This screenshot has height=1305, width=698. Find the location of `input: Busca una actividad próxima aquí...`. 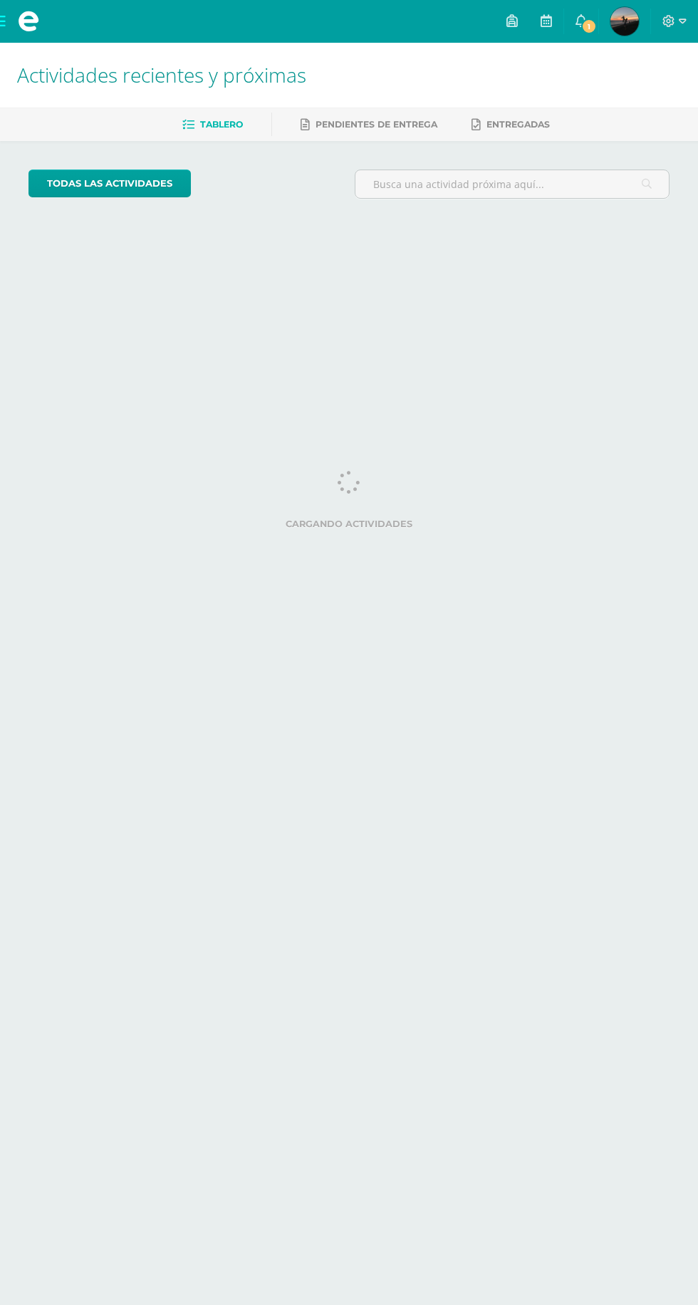

input: Busca una actividad próxima aquí... is located at coordinates (512, 184).